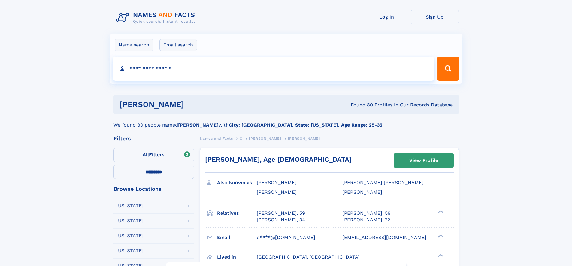 The height and width of the screenshot is (266, 572). Describe the element at coordinates (387, 17) in the screenshot. I see `a: Log In` at that location.